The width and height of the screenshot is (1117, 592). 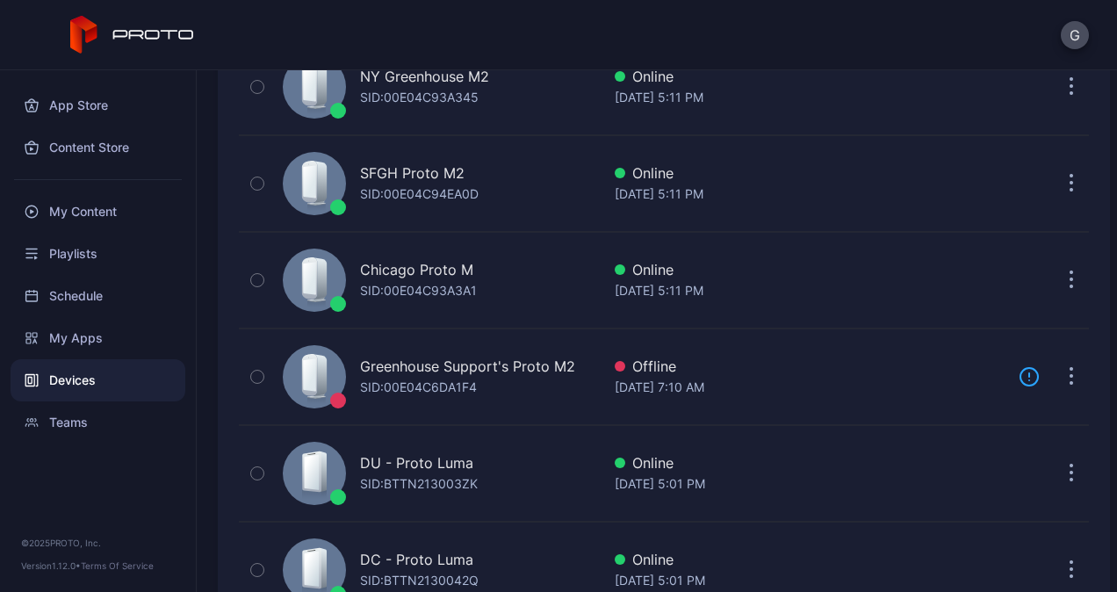 I want to click on div: SFGH Proto M2, so click(x=412, y=173).